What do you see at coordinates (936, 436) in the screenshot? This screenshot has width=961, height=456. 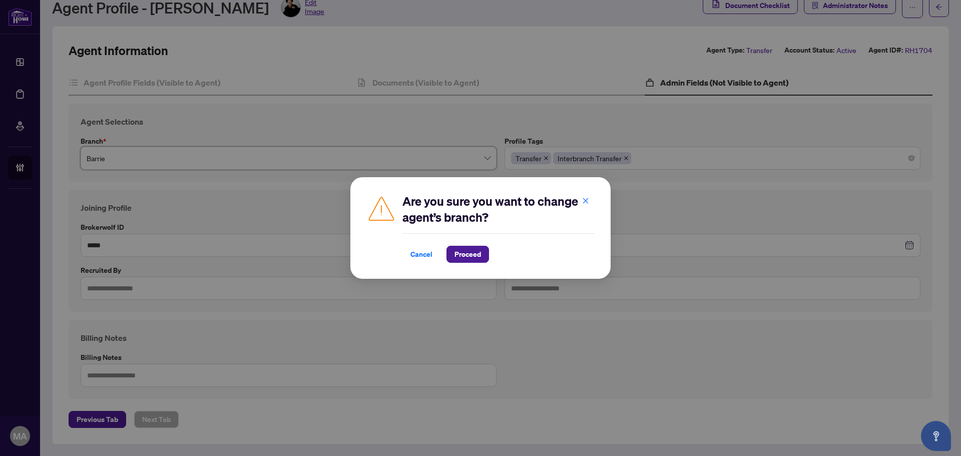 I see `button: Open asap` at bounding box center [936, 436].